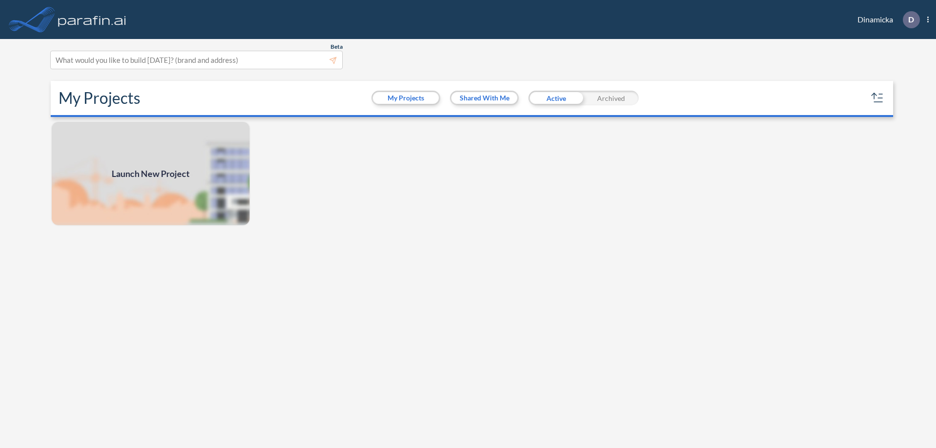 The image size is (936, 448). Describe the element at coordinates (151, 174) in the screenshot. I see `img: add` at that location.